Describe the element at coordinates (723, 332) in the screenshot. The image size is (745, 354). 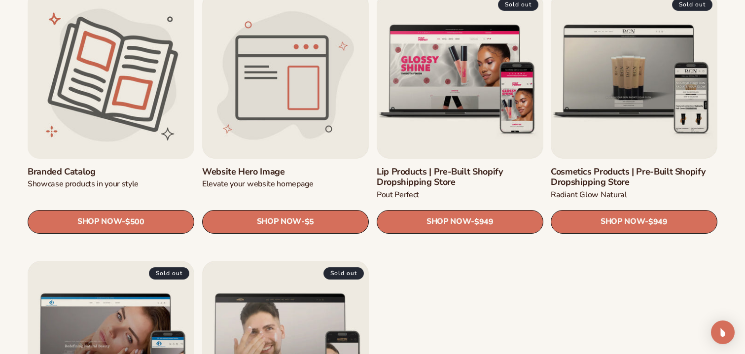
I see `div: Open Intercom Messenger` at that location.